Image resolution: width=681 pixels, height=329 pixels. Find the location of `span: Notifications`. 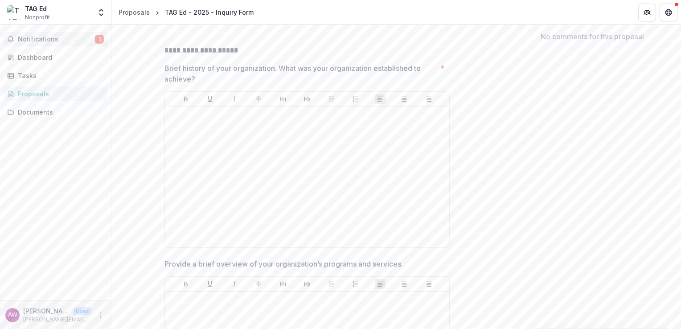

span: Notifications is located at coordinates (56, 39).